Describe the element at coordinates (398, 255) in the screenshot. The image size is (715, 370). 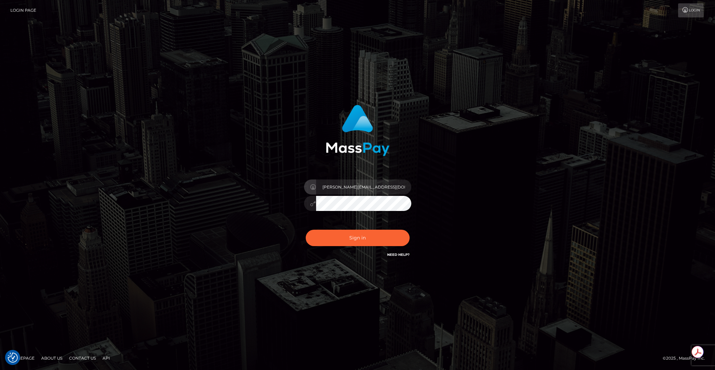
I see `a: Need Help?` at that location.